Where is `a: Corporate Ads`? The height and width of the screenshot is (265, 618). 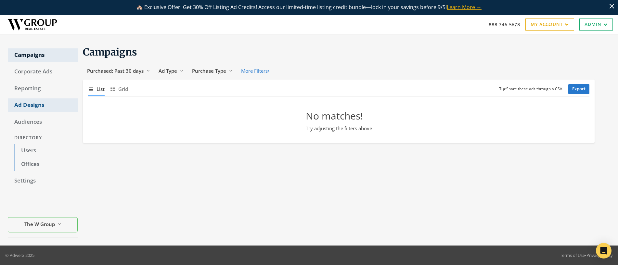 a: Corporate Ads is located at coordinates (43, 72).